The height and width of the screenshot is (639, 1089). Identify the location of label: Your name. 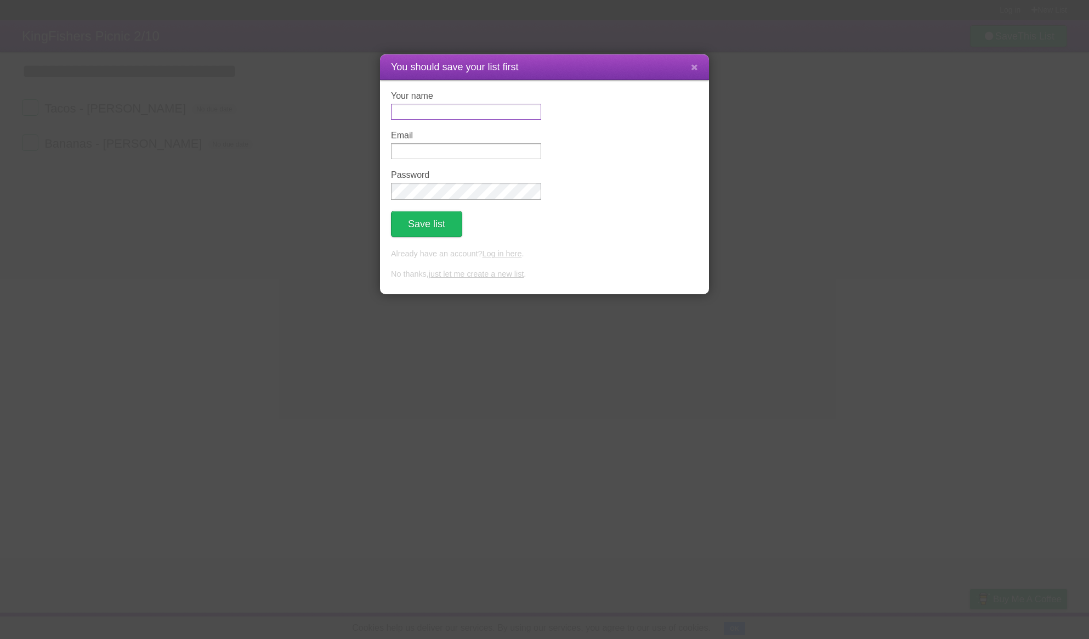
(466, 96).